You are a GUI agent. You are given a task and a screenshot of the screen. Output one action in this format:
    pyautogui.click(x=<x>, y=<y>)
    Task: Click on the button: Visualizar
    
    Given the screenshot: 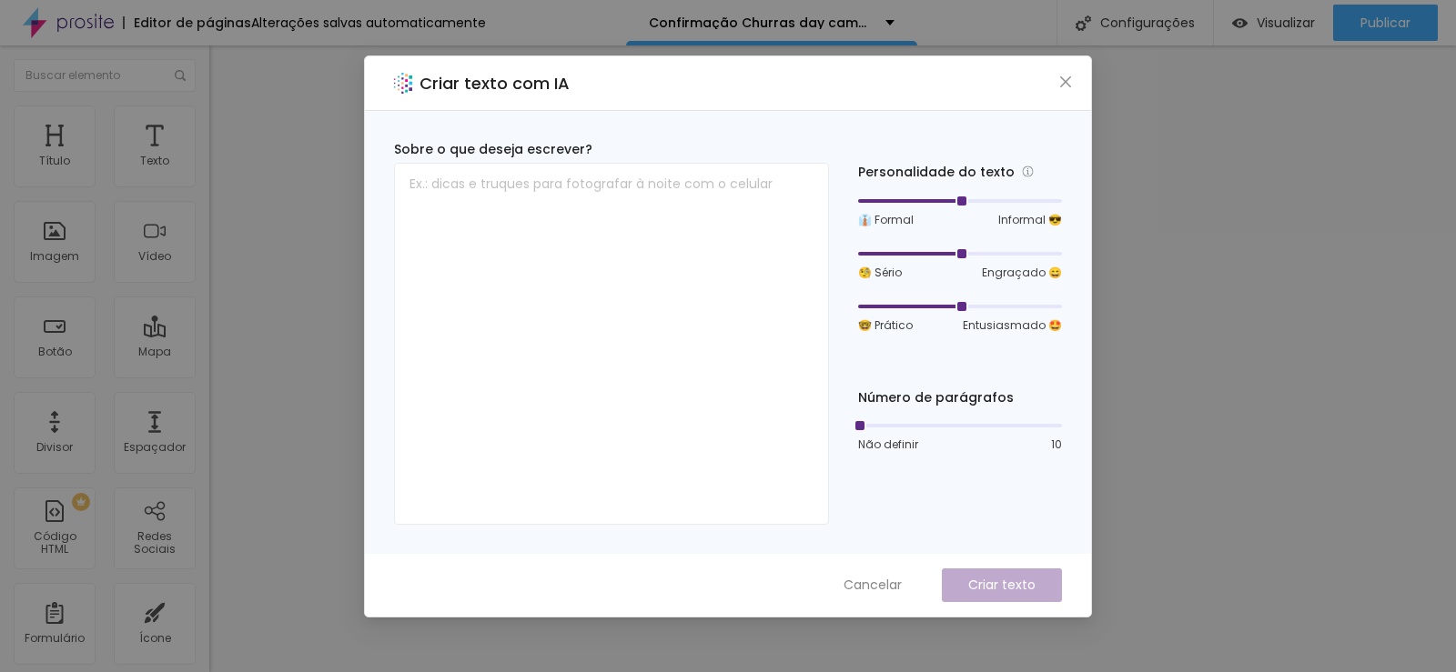 What is the action you would take?
    pyautogui.click(x=1273, y=23)
    